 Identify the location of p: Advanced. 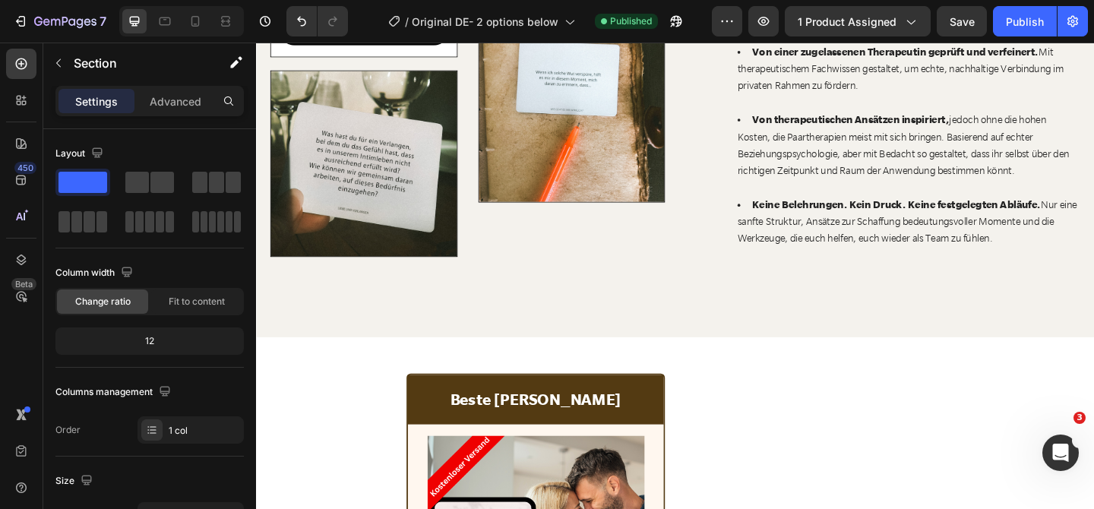
(175, 101).